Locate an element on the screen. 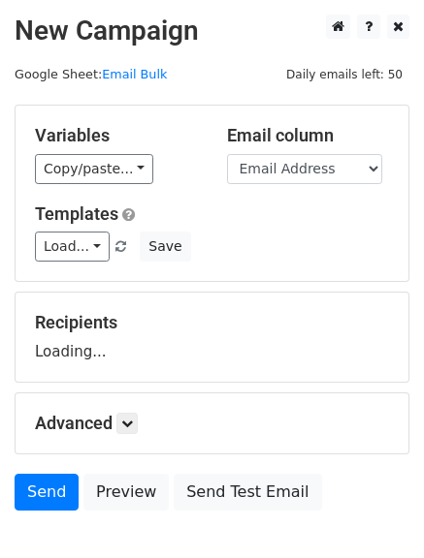  a: Preview is located at coordinates (126, 492).